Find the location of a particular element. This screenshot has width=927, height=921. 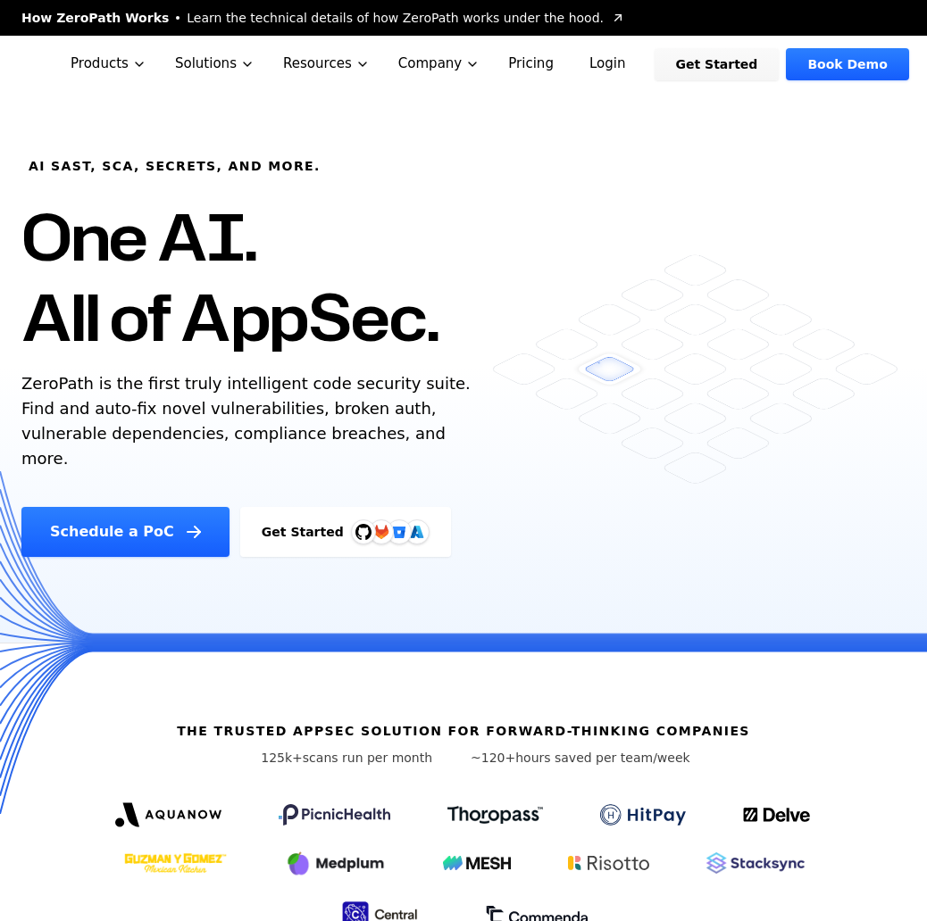

a: Pricing is located at coordinates (530, 63).